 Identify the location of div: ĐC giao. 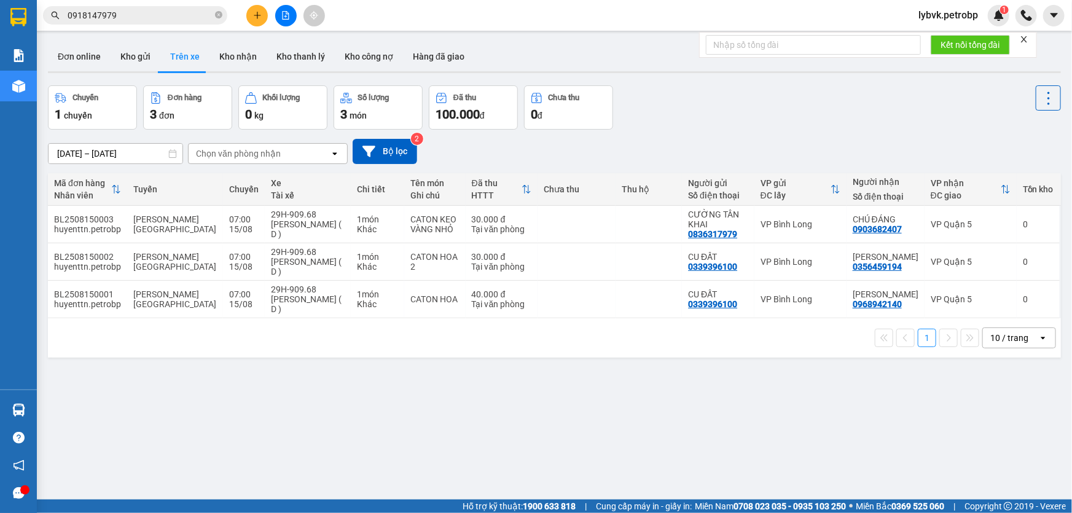
(965, 195).